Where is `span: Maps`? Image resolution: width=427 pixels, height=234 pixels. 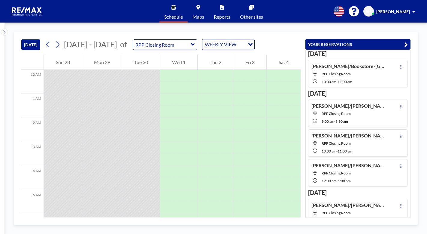
span: Maps is located at coordinates (198, 17).